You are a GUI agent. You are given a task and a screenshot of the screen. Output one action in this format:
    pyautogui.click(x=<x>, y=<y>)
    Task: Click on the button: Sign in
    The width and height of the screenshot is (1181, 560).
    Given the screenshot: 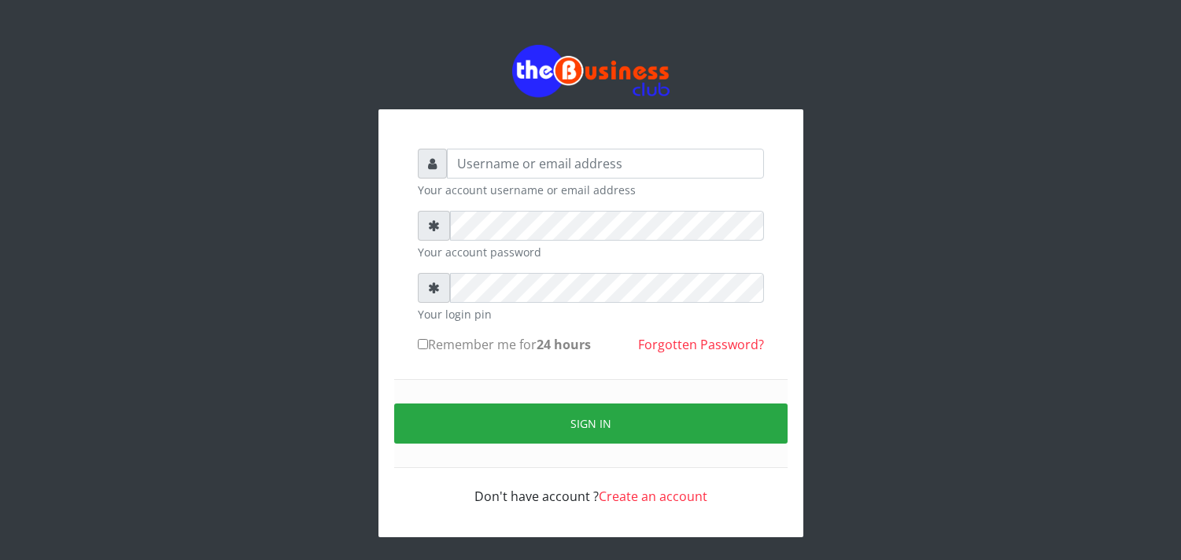 What is the action you would take?
    pyautogui.click(x=591, y=423)
    